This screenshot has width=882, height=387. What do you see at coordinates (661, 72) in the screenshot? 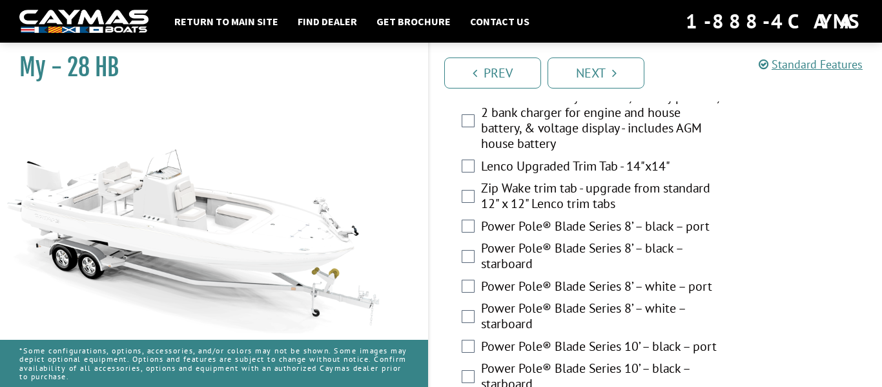
I see `ul: Pagination` at bounding box center [661, 72].